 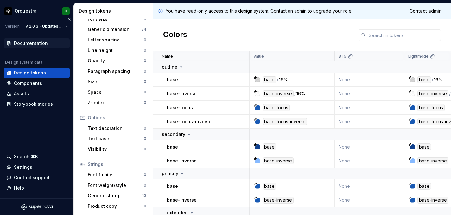 What do you see at coordinates (69, 19) in the screenshot?
I see `button: Collapse sidebar` at bounding box center [69, 19].